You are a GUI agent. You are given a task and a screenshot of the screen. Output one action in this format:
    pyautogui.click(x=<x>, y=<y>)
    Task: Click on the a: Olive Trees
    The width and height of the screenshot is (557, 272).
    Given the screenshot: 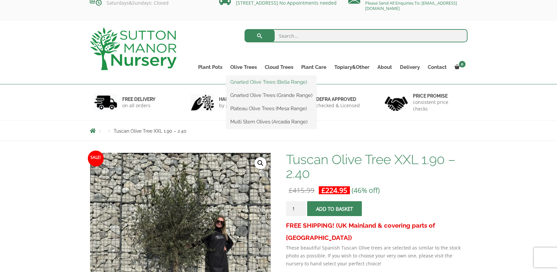 What is the action you would take?
    pyautogui.click(x=244, y=67)
    